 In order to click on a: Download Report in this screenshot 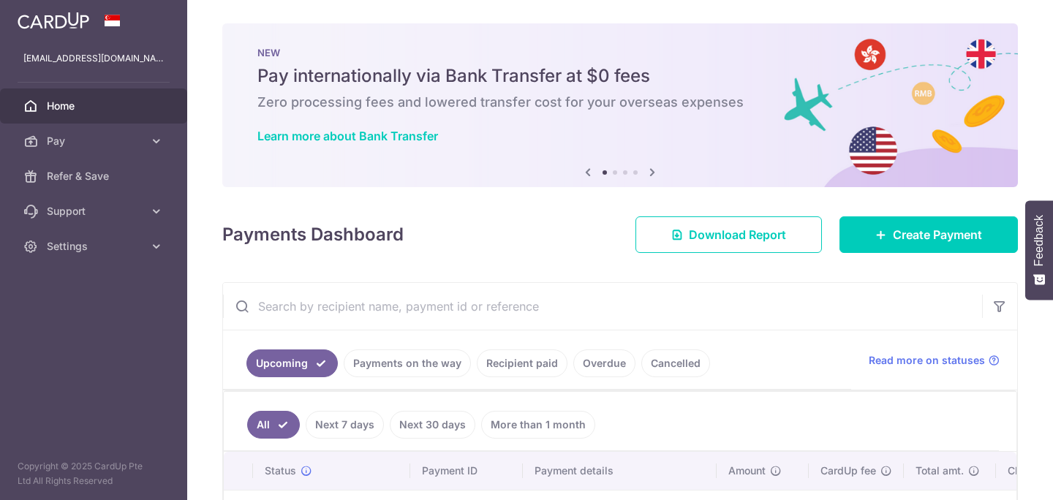, I will do `click(728, 235)`.